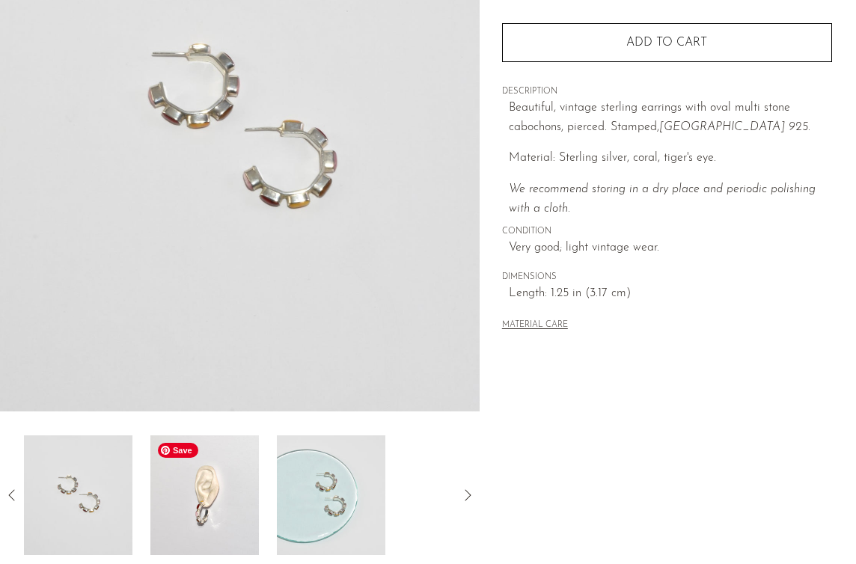 Image resolution: width=856 pixels, height=564 pixels. What do you see at coordinates (667, 43) in the screenshot?
I see `button: Add to cart` at bounding box center [667, 43].